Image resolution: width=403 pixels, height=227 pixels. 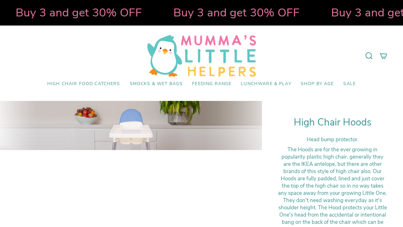 I want to click on span: Feeding Range, so click(x=212, y=84).